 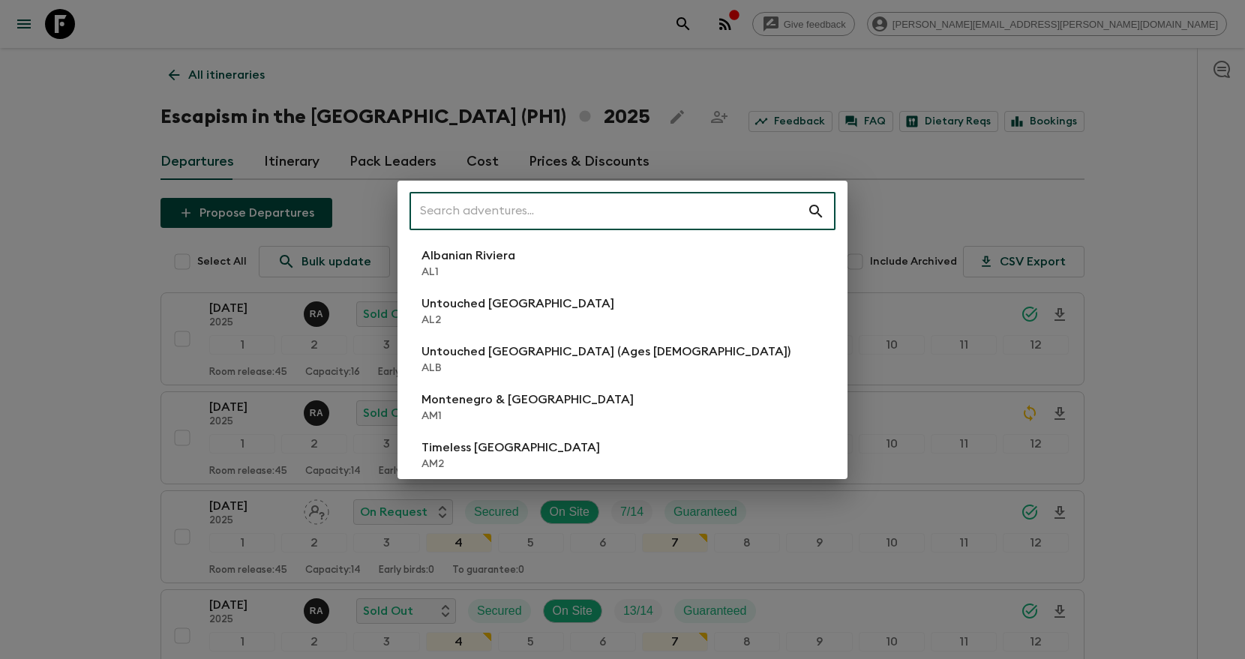 What do you see at coordinates (511, 464) in the screenshot?
I see `p: AM2` at bounding box center [511, 464].